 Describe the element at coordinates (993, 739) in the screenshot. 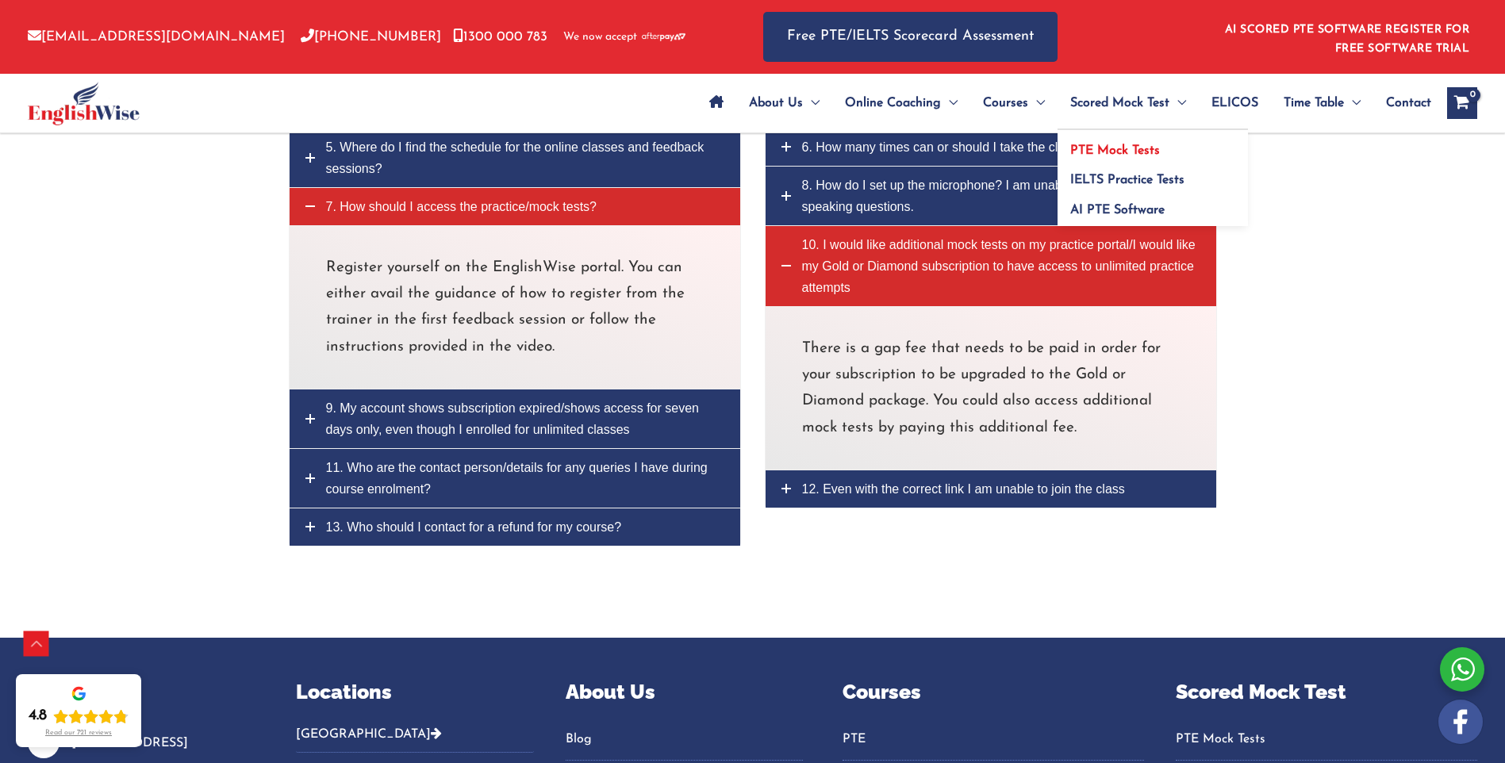

I see `a: PTE` at that location.